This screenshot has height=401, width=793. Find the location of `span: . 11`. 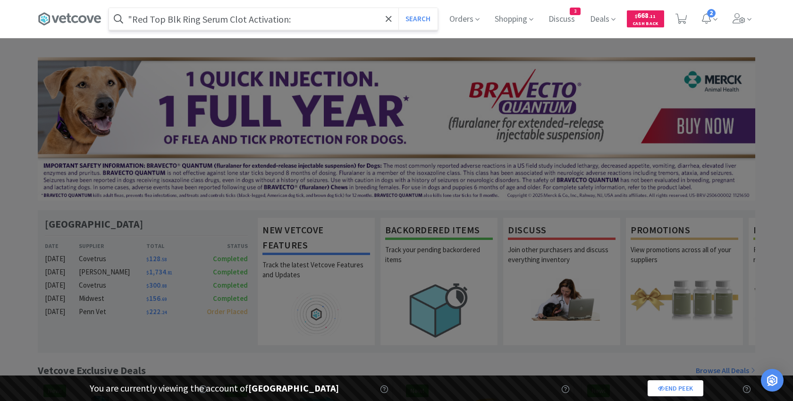

span: . 11 is located at coordinates (652, 16).